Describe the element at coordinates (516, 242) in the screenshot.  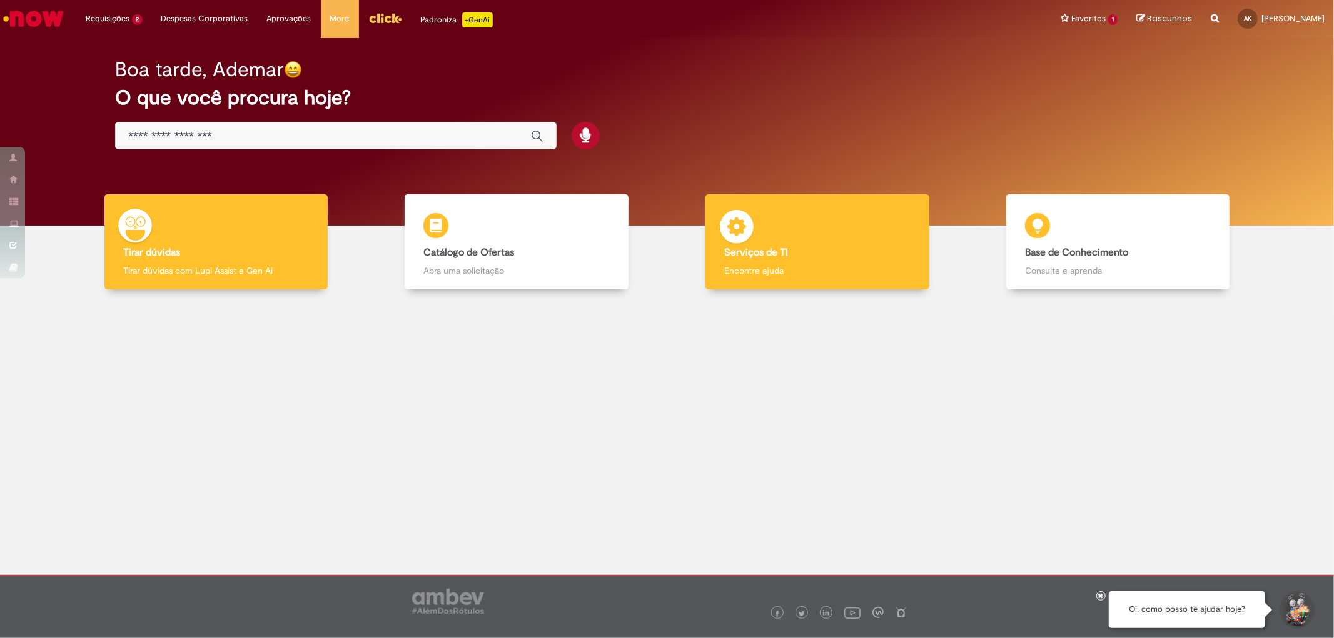
I see `a: Catálogo de Ofertas Abra uma solicitação` at that location.